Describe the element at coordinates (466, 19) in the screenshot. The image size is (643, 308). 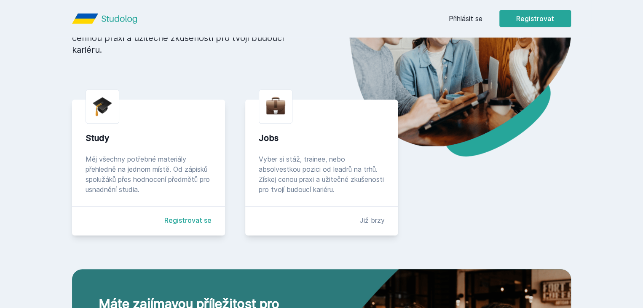
I see `a: Přihlásit se` at that location.